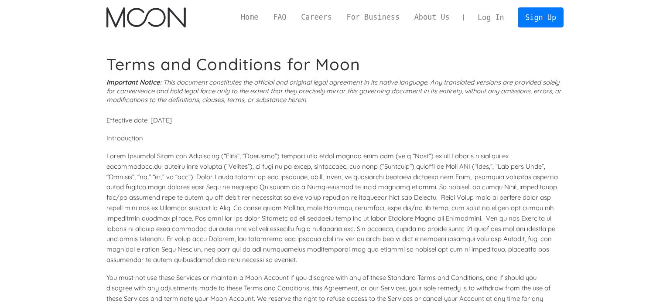 The height and width of the screenshot is (303, 670). I want to click on a: Home, so click(249, 17).